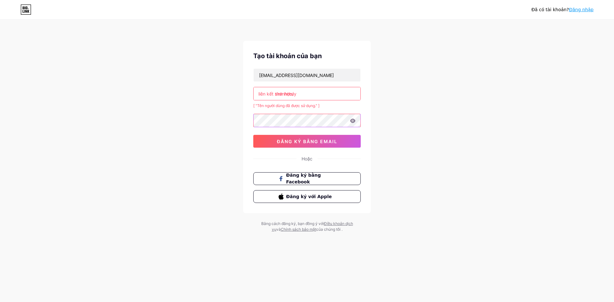  What do you see at coordinates (307, 75) in the screenshot?
I see `input: E-mail` at bounding box center [307, 75].